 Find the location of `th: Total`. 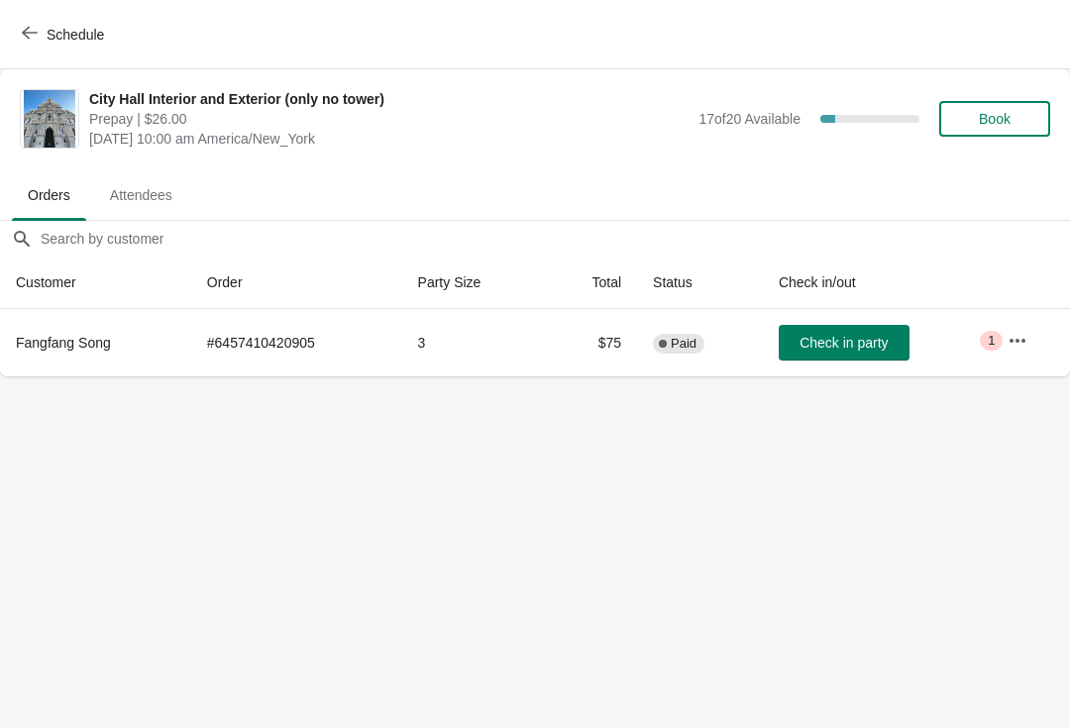

th: Total is located at coordinates (590, 282).